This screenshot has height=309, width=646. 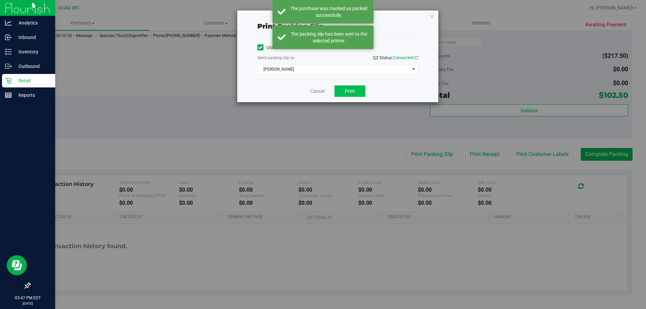 What do you see at coordinates (8, 52) in the screenshot?
I see `inline-svg: Inventory` at bounding box center [8, 52].